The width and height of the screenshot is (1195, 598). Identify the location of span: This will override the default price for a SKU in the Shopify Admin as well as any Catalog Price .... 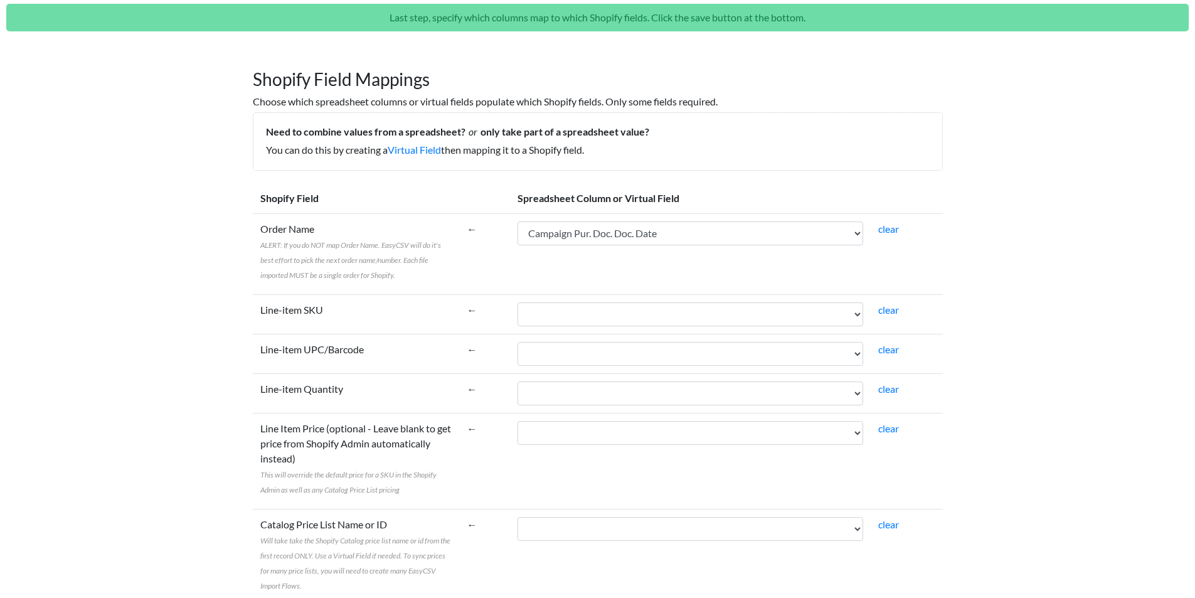
(348, 482).